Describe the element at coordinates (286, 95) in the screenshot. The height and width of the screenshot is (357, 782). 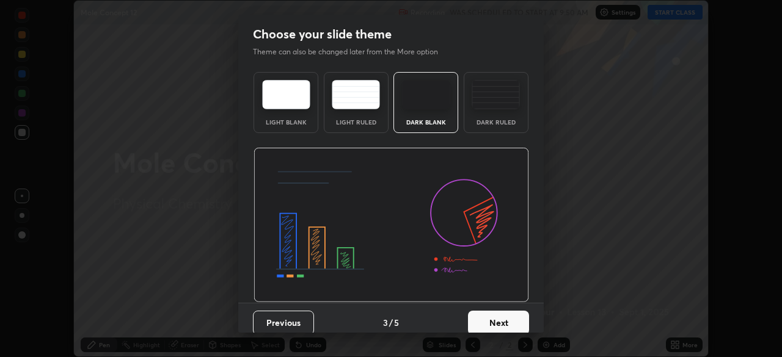
I see `img: lightTheme.e5ed3b09.svg` at that location.